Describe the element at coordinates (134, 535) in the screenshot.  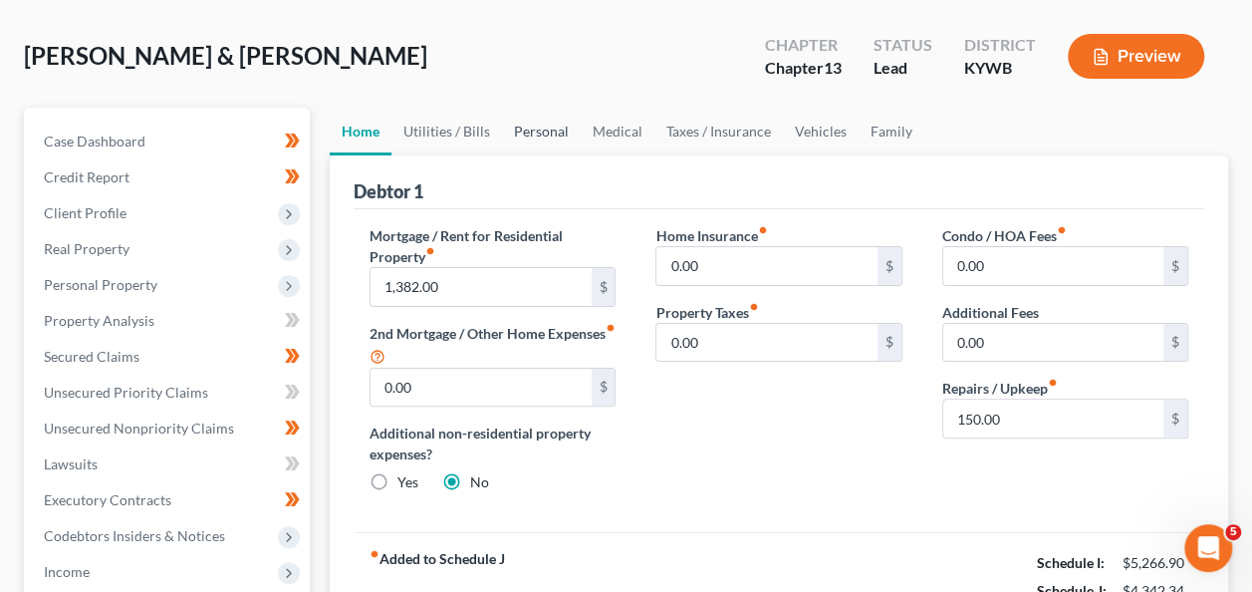
I see `span: Codebtors Insiders & Notices` at that location.